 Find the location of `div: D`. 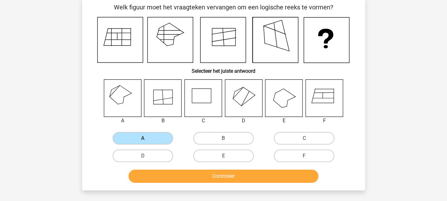

div: D is located at coordinates (244, 121).